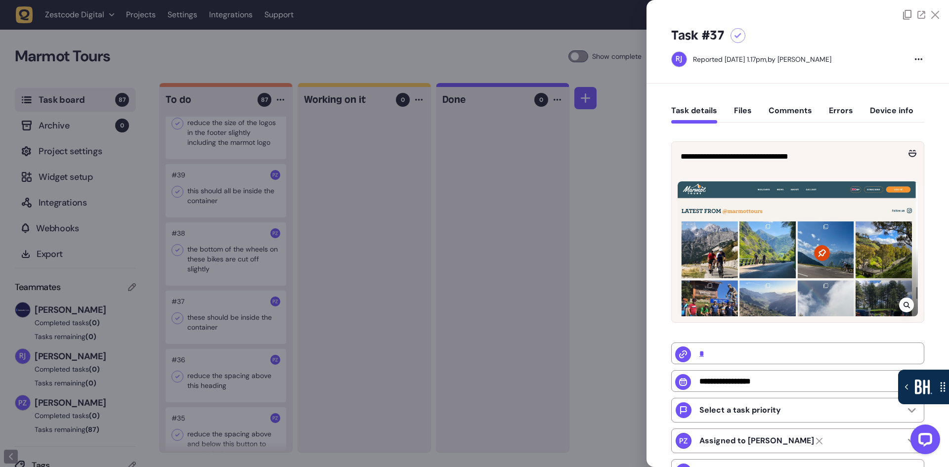 The width and height of the screenshot is (949, 467). What do you see at coordinates (740, 410) in the screenshot?
I see `p: Select a task priority` at bounding box center [740, 410].